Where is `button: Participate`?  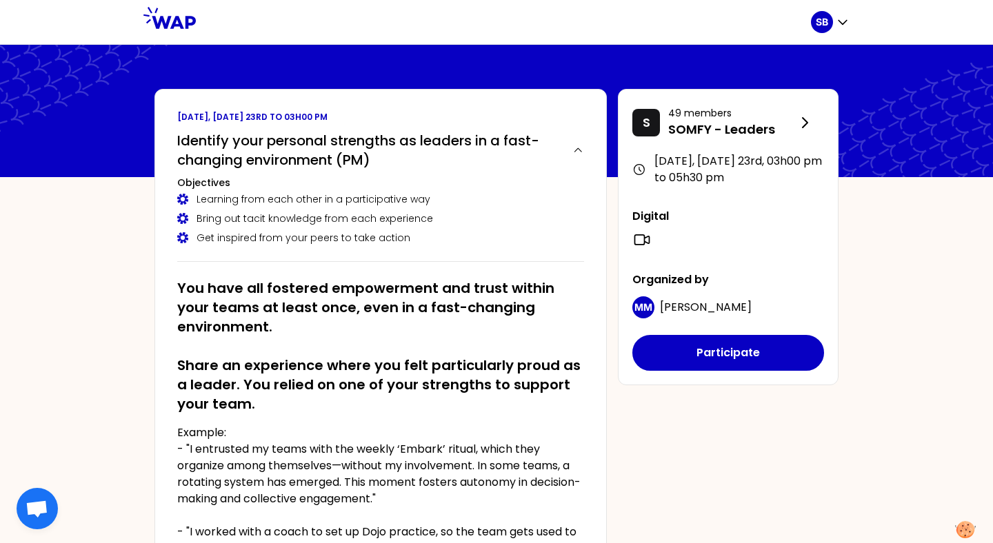
button: Participate is located at coordinates (728, 353).